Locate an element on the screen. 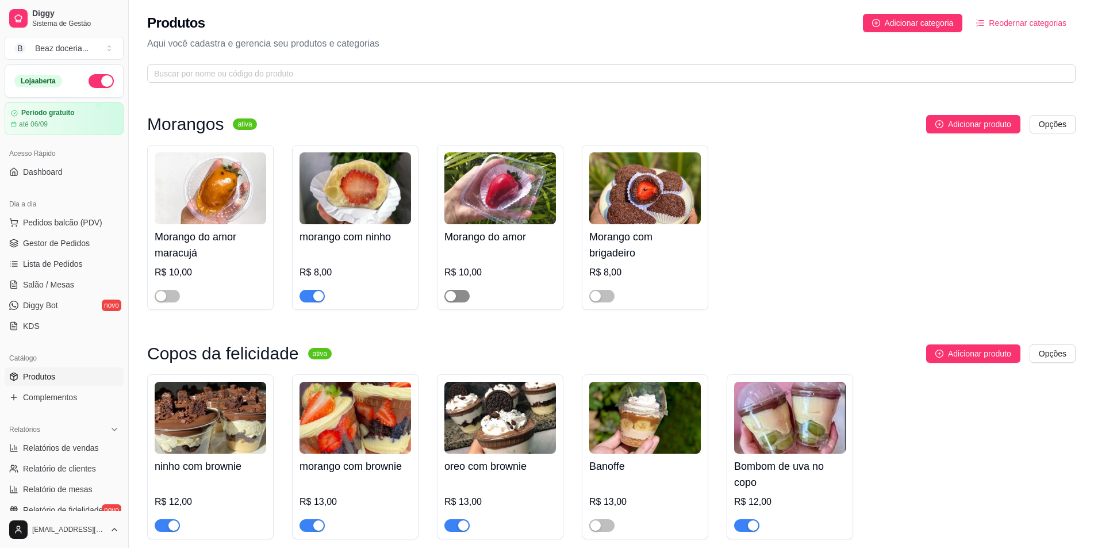 Image resolution: width=1094 pixels, height=548 pixels. button: Select a team is located at coordinates (64, 48).